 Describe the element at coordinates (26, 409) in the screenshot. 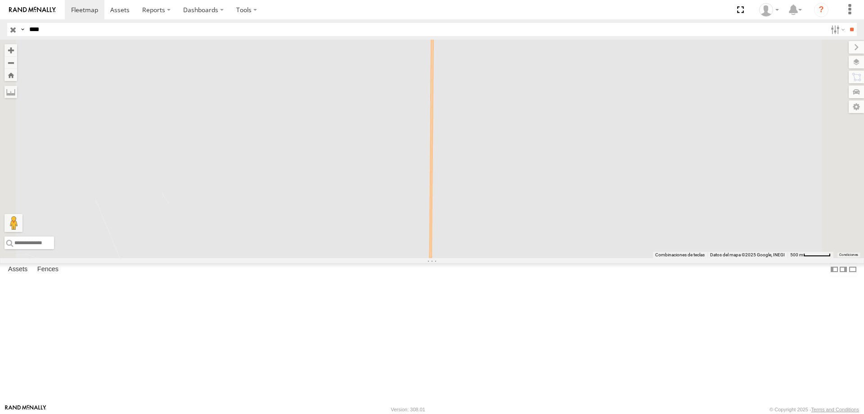

I see `a: Visit our Website` at that location.